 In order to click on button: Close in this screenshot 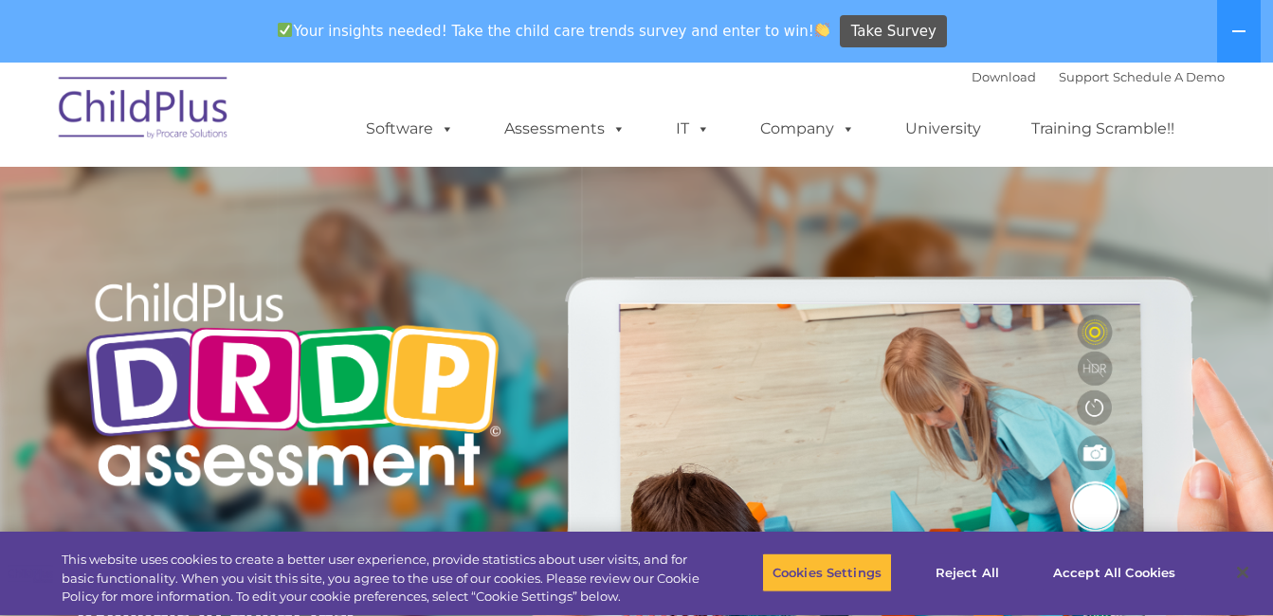, I will do `click(1242, 572)`.